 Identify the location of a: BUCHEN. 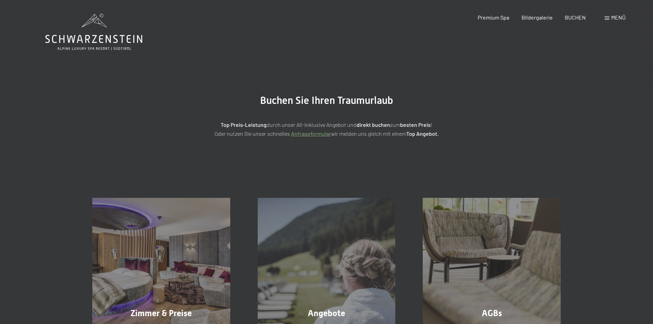
(575, 17).